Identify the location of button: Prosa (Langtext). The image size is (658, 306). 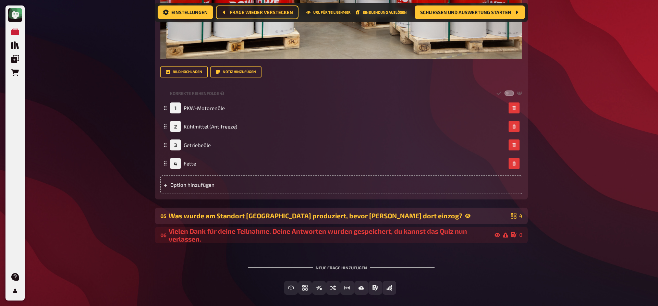
(375, 288).